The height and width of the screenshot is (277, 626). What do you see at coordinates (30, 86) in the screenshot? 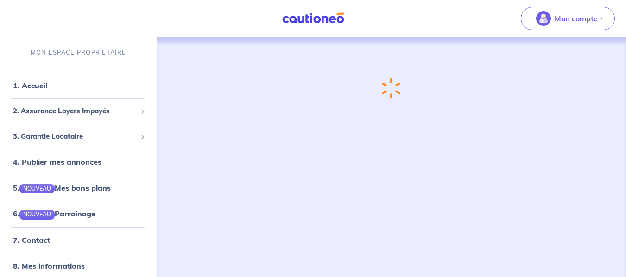
I see `a: 1. Accueil` at bounding box center [30, 86].